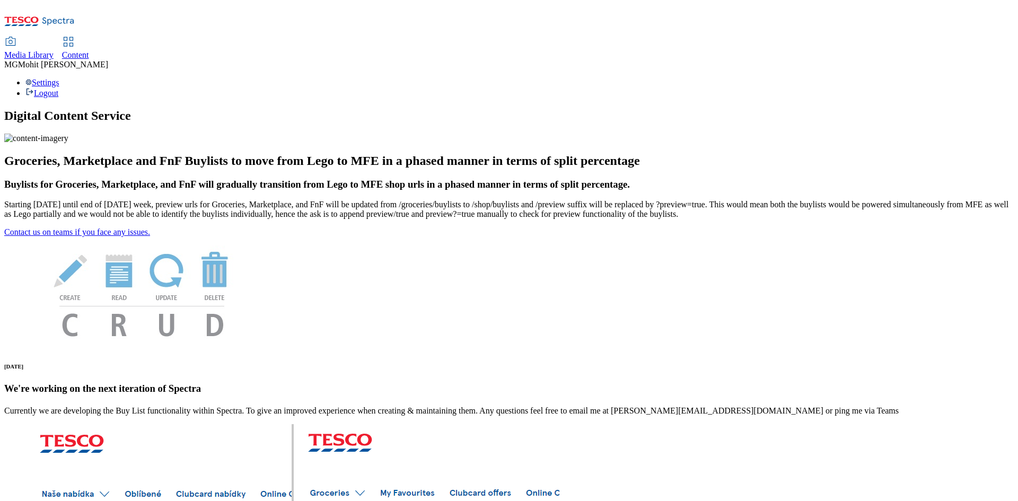  What do you see at coordinates (75, 49) in the screenshot?
I see `a: Content` at bounding box center [75, 49].